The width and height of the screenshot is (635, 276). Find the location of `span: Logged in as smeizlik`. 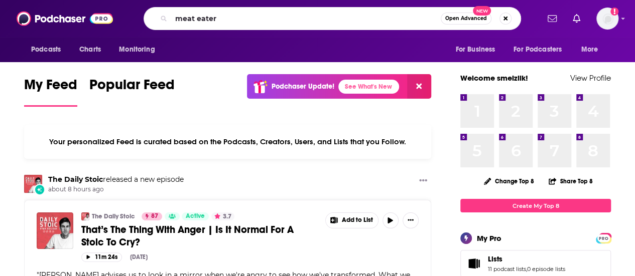

span: Logged in as smeizlik is located at coordinates (607, 19).